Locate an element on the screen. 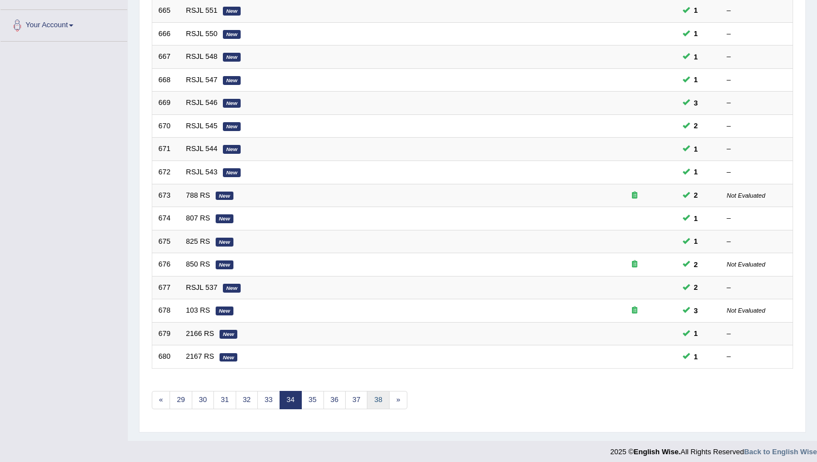  a: 29 is located at coordinates (181, 400).